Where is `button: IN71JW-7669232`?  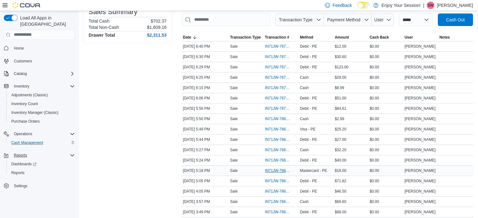
button: IN71JW-7669232 is located at coordinates (281, 202).